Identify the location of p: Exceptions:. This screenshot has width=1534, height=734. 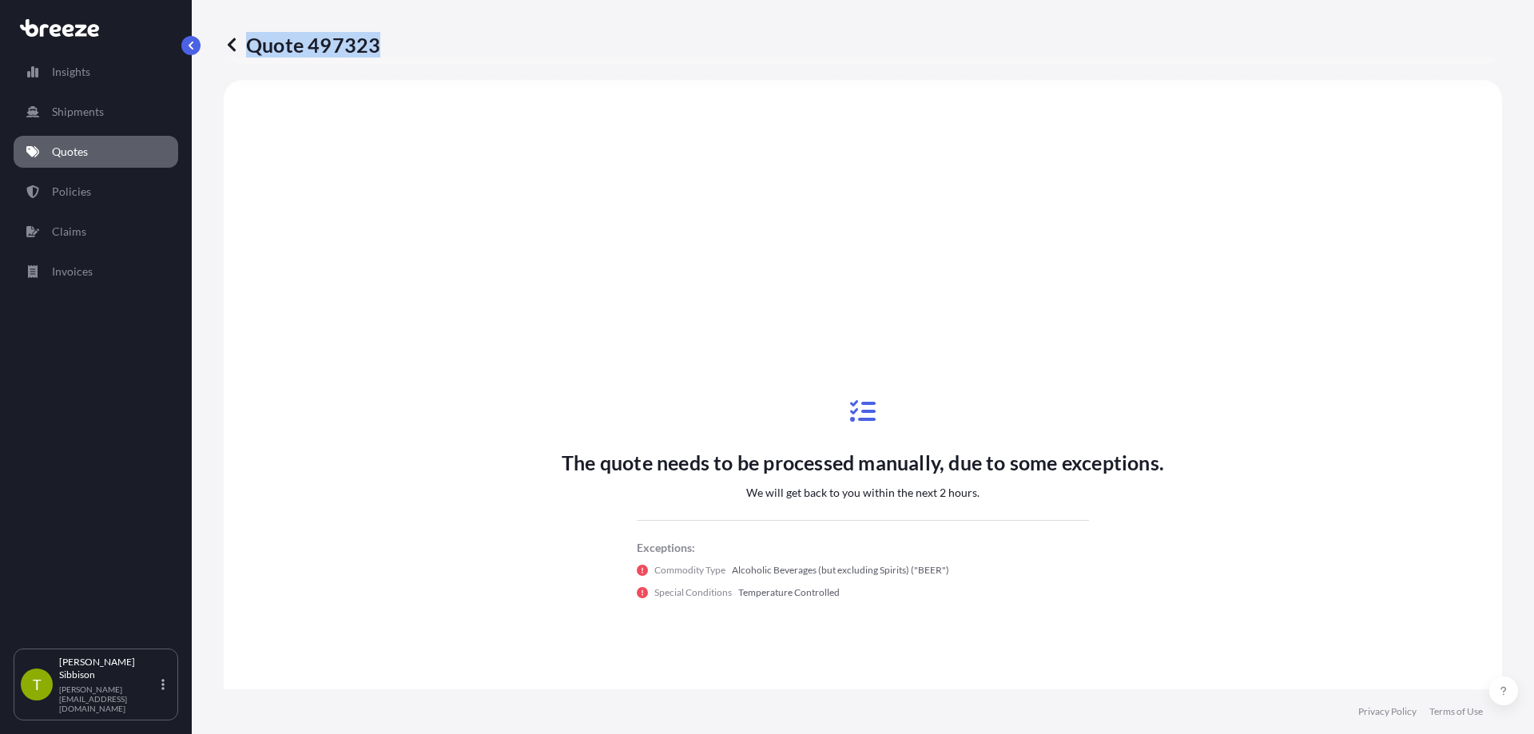
(863, 548).